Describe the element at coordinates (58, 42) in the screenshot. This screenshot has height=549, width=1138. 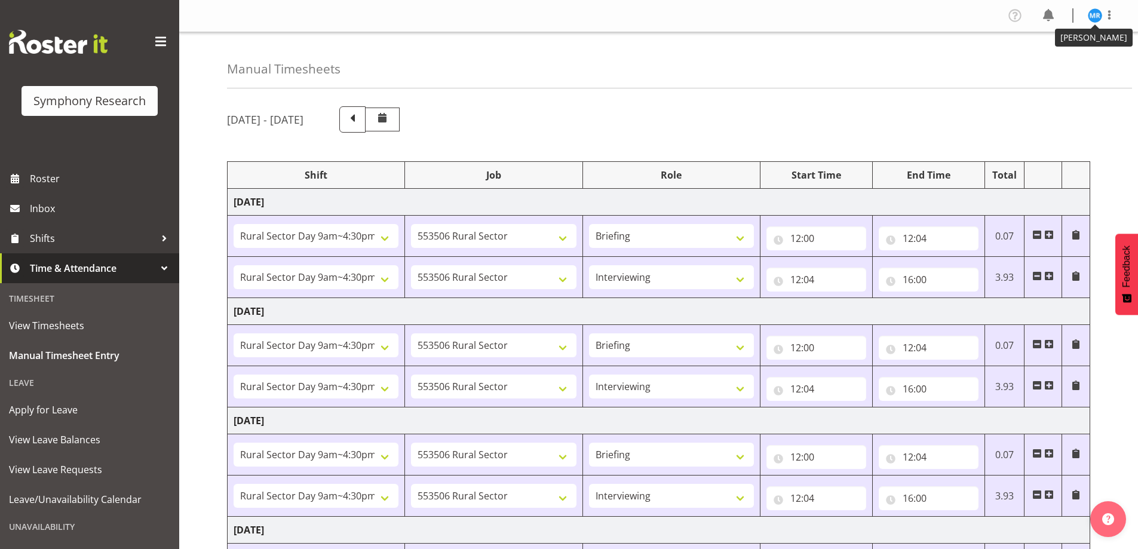
I see `img: Rosterit website logo` at that location.